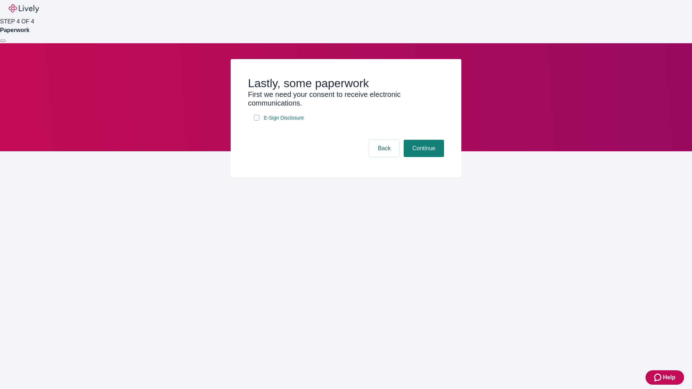  I want to click on svg: Zendesk support icon, so click(658, 378).